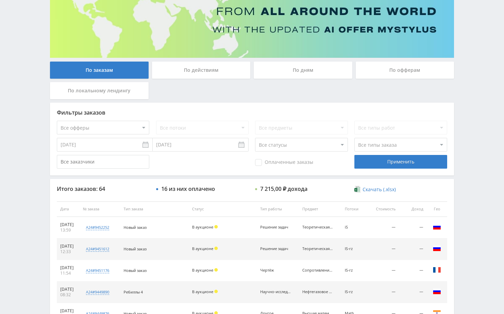  Describe the element at coordinates (437, 209) in the screenshot. I see `th: Гео` at that location.